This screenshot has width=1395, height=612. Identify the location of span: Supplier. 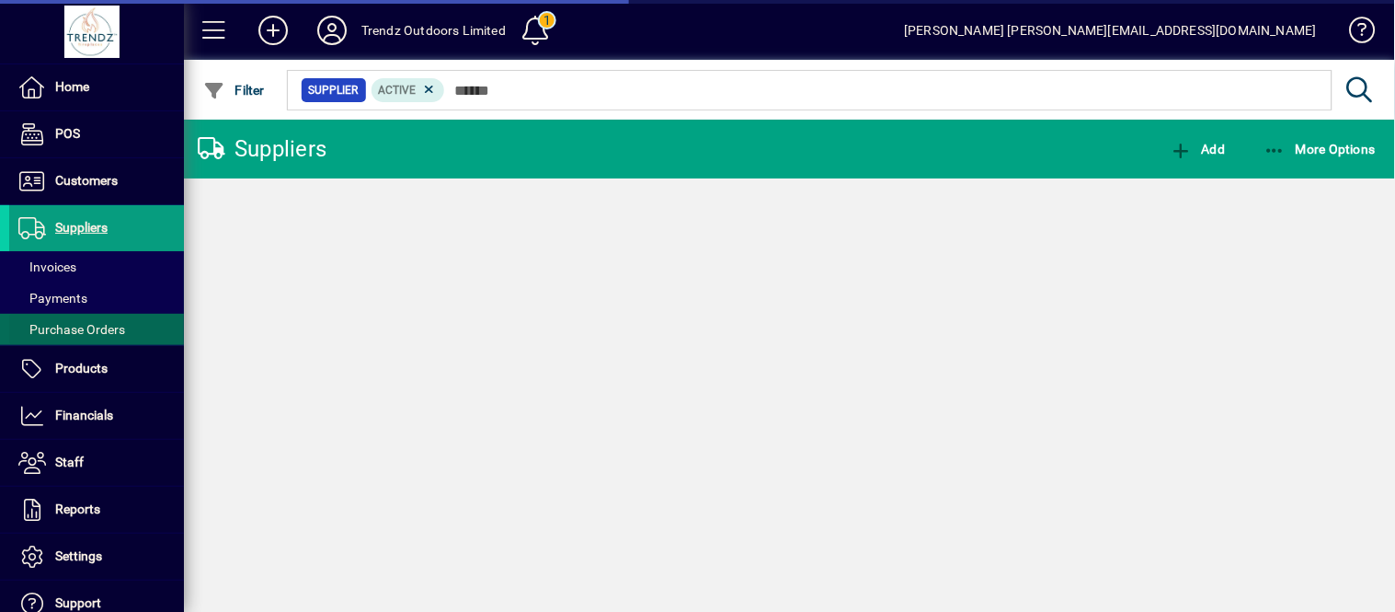
(334, 90).